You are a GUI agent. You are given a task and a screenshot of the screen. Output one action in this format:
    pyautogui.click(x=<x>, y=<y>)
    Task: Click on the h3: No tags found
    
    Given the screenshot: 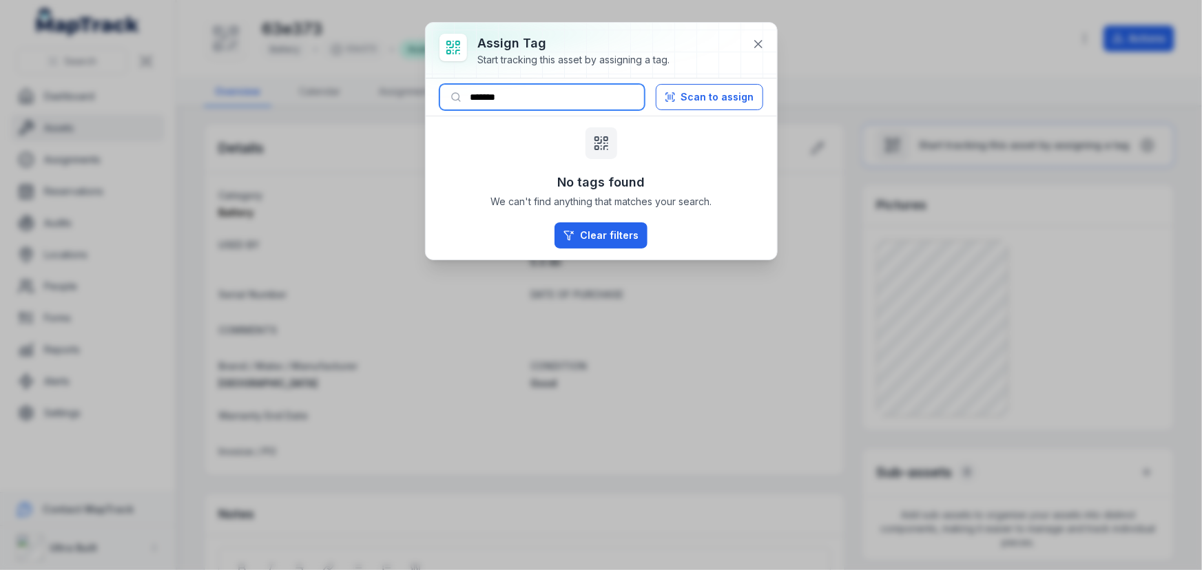 What is the action you would take?
    pyautogui.click(x=601, y=183)
    